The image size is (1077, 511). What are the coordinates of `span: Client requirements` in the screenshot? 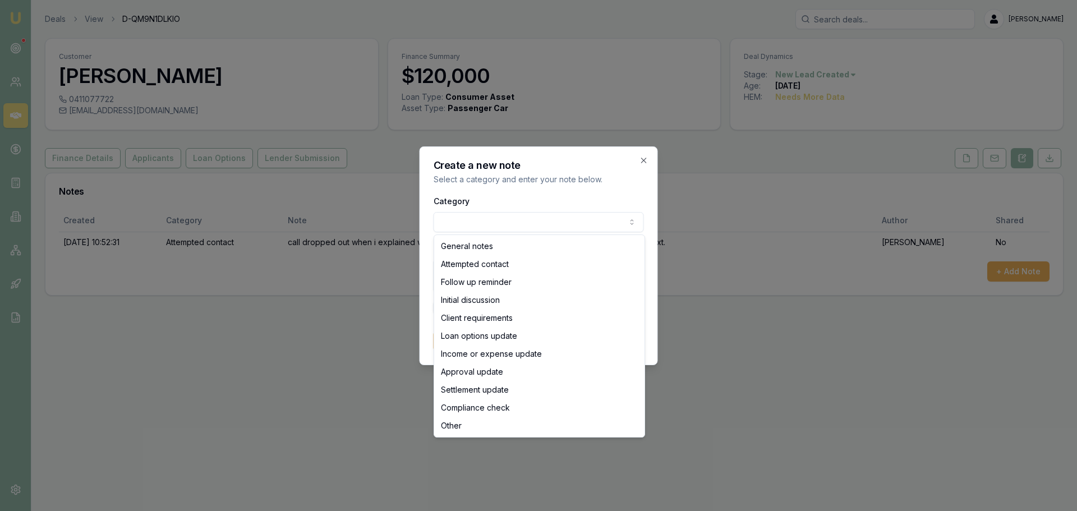 It's located at (477, 318).